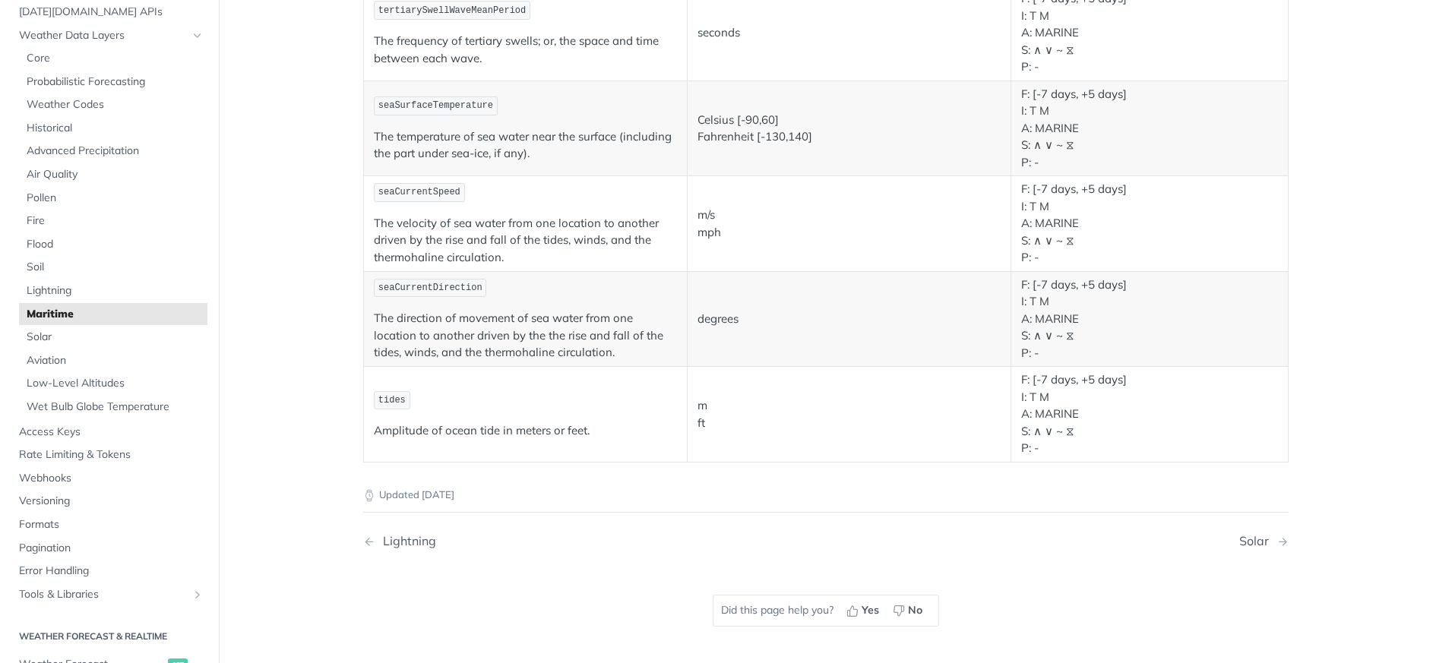 This screenshot has width=1433, height=663. What do you see at coordinates (909, 611) in the screenshot?
I see `button: No` at bounding box center [909, 611].